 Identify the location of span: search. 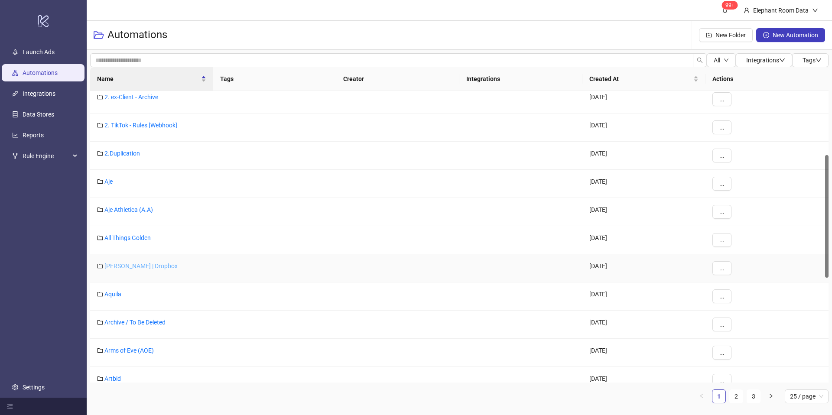
(700, 60).